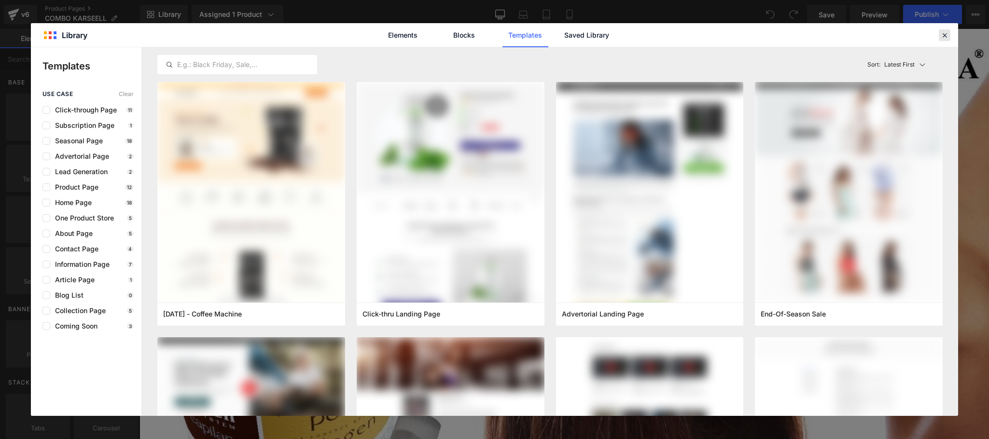  I want to click on span: About Page, so click(71, 234).